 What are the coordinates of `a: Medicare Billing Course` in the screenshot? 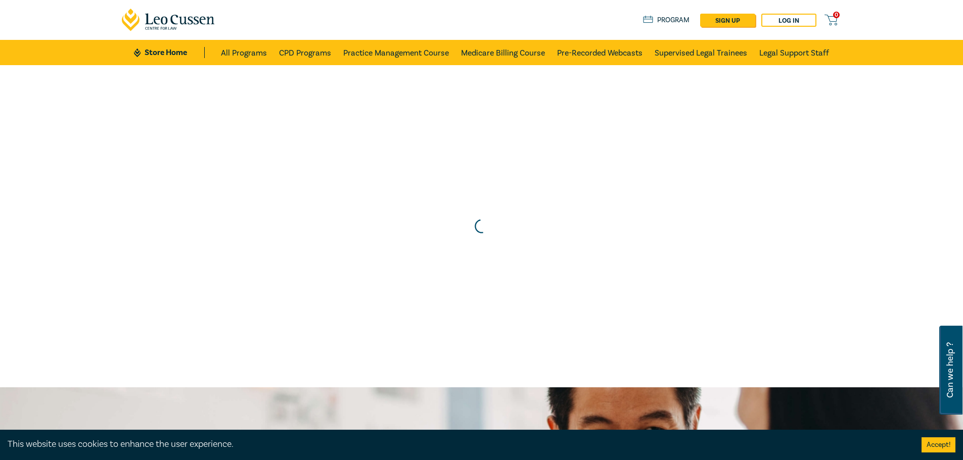 It's located at (503, 53).